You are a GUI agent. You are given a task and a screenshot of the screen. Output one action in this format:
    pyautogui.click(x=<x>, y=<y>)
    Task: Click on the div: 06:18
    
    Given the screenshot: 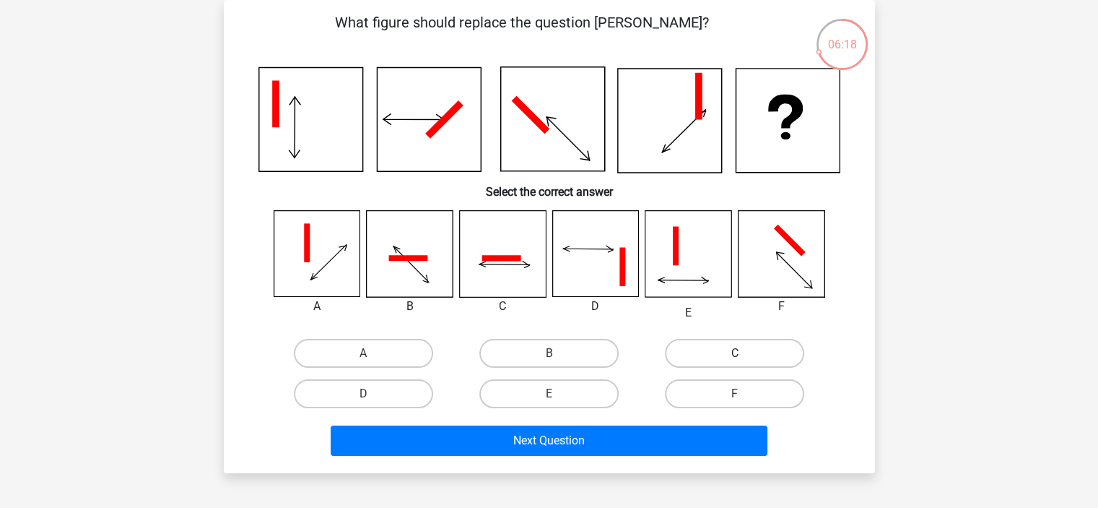 What is the action you would take?
    pyautogui.click(x=842, y=35)
    